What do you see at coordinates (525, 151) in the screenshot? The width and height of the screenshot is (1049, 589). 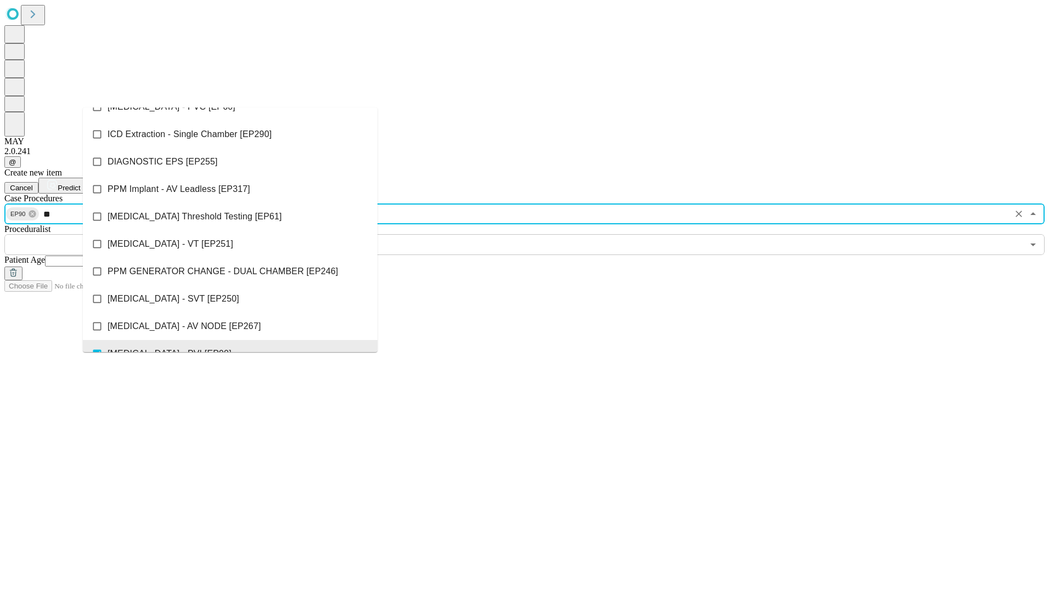 I see `div: 2.0.241` at bounding box center [525, 151].